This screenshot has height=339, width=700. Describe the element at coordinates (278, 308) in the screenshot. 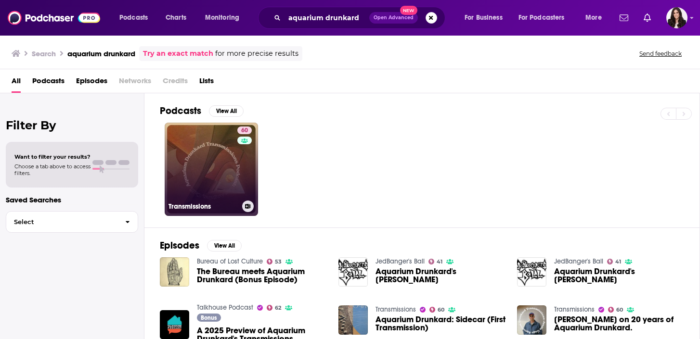

I see `span: 62` at that location.